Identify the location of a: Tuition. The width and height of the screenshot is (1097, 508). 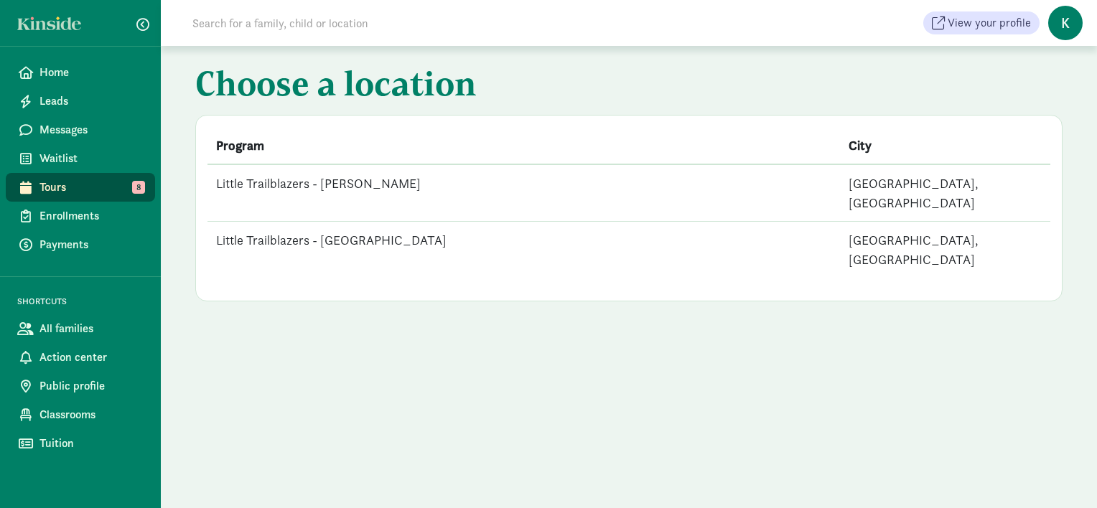
(80, 444).